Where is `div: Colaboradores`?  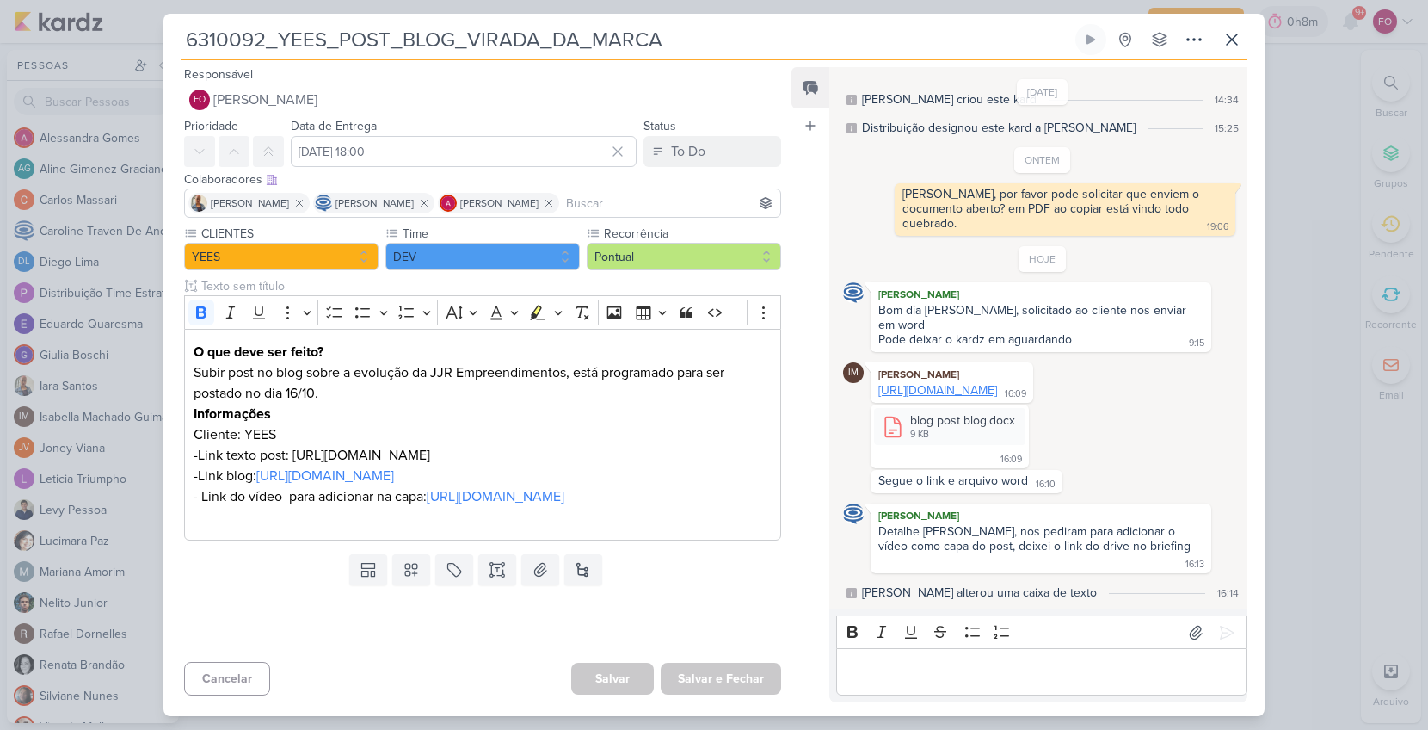 div: Colaboradores is located at coordinates (483, 179).